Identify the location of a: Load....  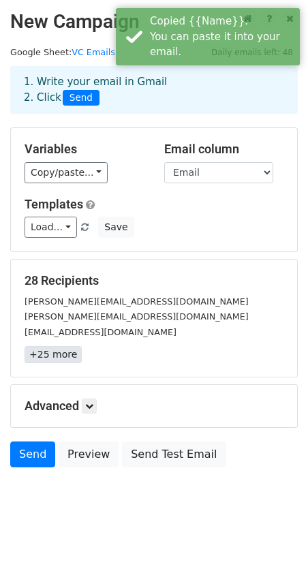
(50, 227).